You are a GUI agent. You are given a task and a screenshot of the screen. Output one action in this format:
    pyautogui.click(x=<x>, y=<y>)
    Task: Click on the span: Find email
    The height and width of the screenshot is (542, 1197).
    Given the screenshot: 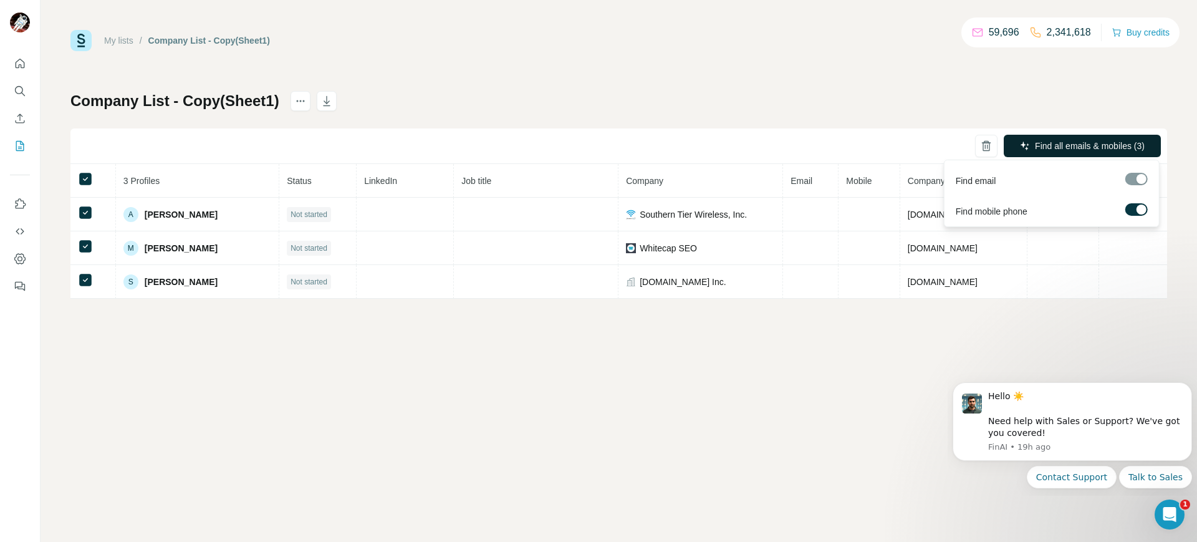 What is the action you would take?
    pyautogui.click(x=975, y=181)
    